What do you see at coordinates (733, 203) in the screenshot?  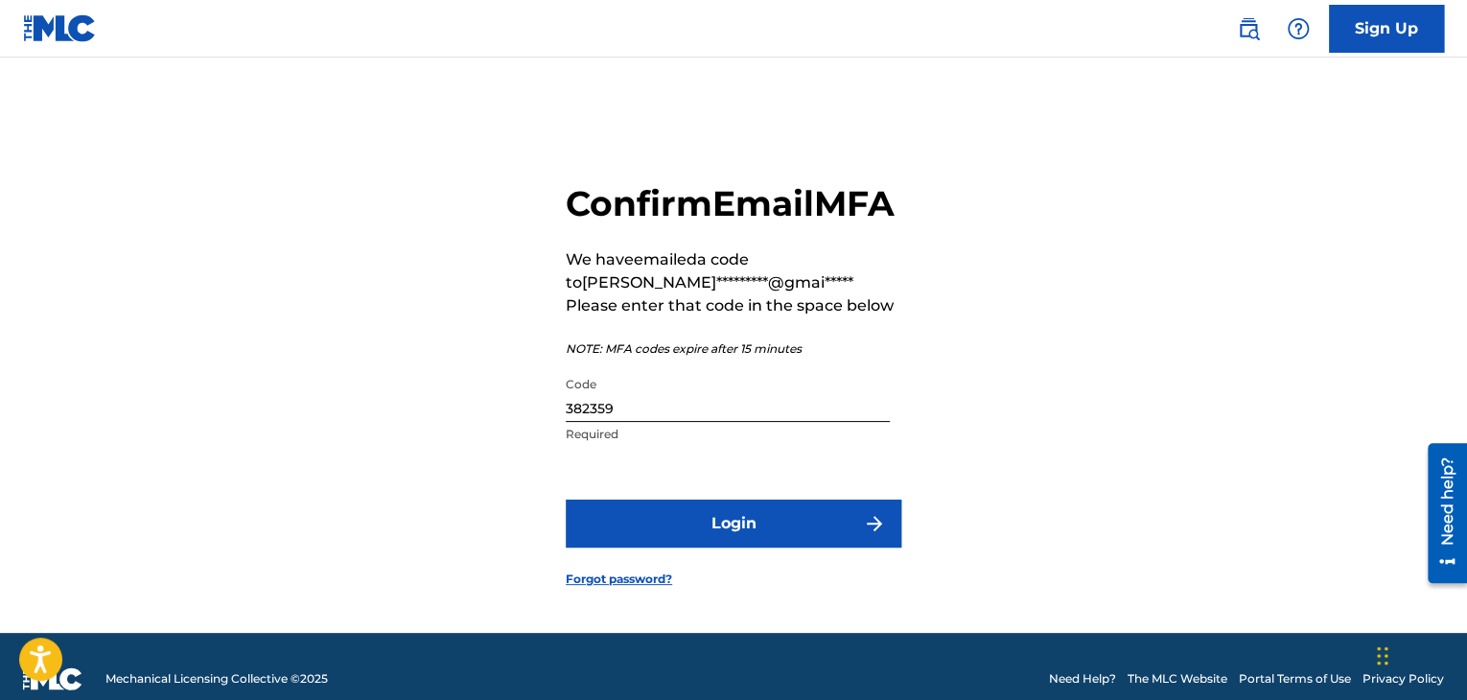 I see `h2: Confirm Email MFA` at bounding box center [733, 203].